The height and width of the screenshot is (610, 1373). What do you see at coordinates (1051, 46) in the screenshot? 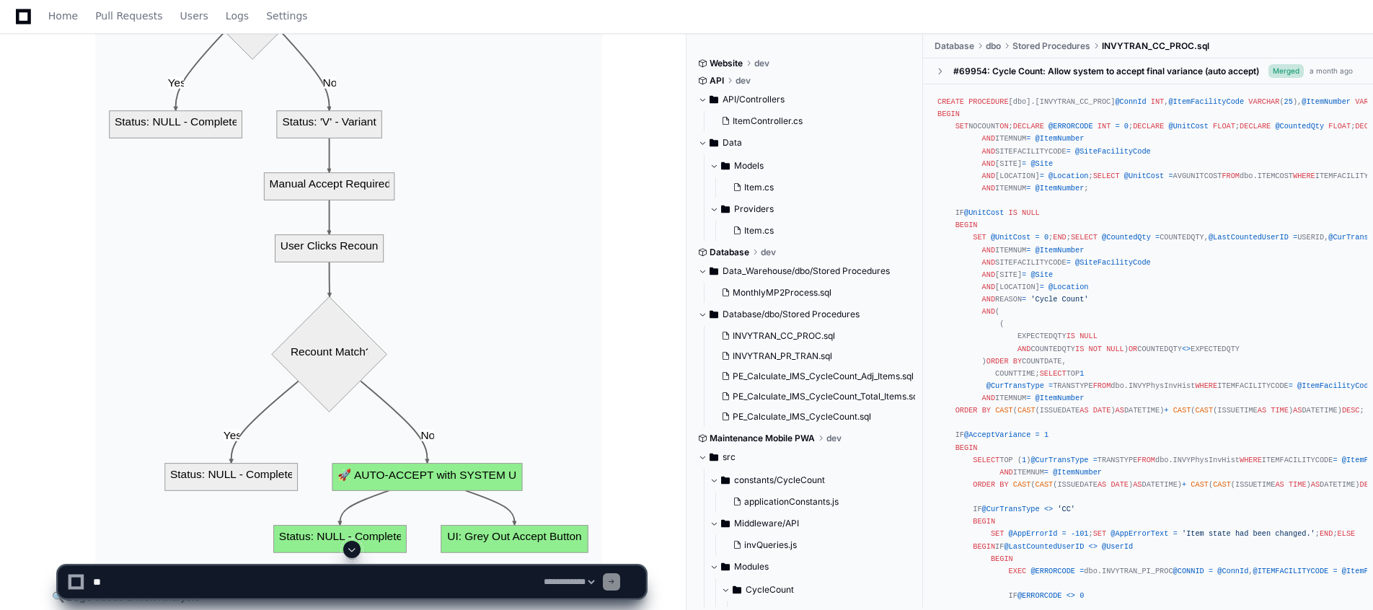
I see `span: Stored Procedures` at bounding box center [1051, 46].